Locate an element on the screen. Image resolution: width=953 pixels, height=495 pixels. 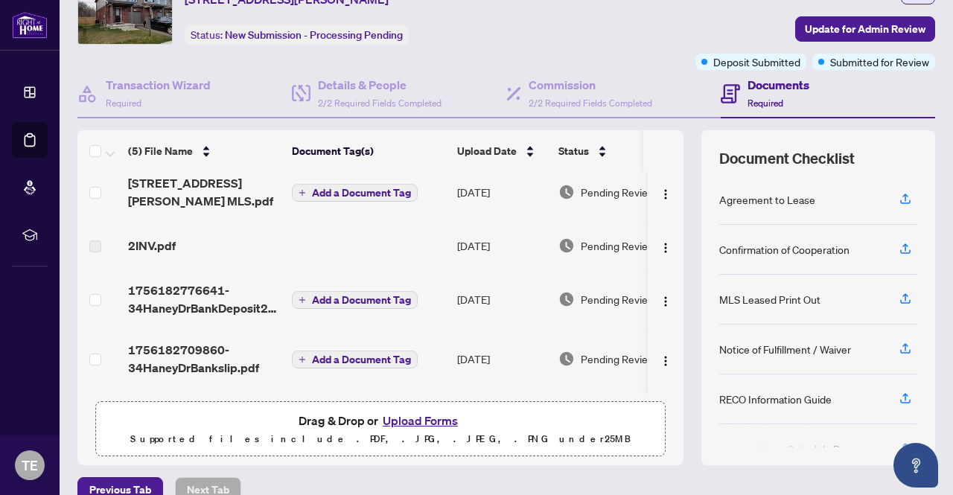
button: Upload Forms is located at coordinates (420, 421).